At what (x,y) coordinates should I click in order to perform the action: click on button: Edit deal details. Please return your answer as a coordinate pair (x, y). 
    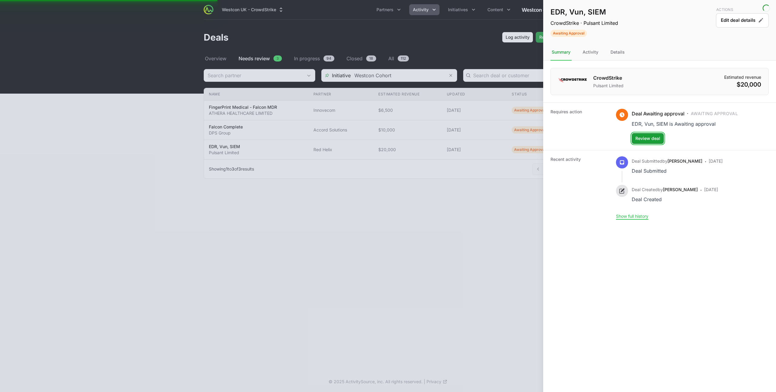
    Looking at the image, I should click on (742, 20).